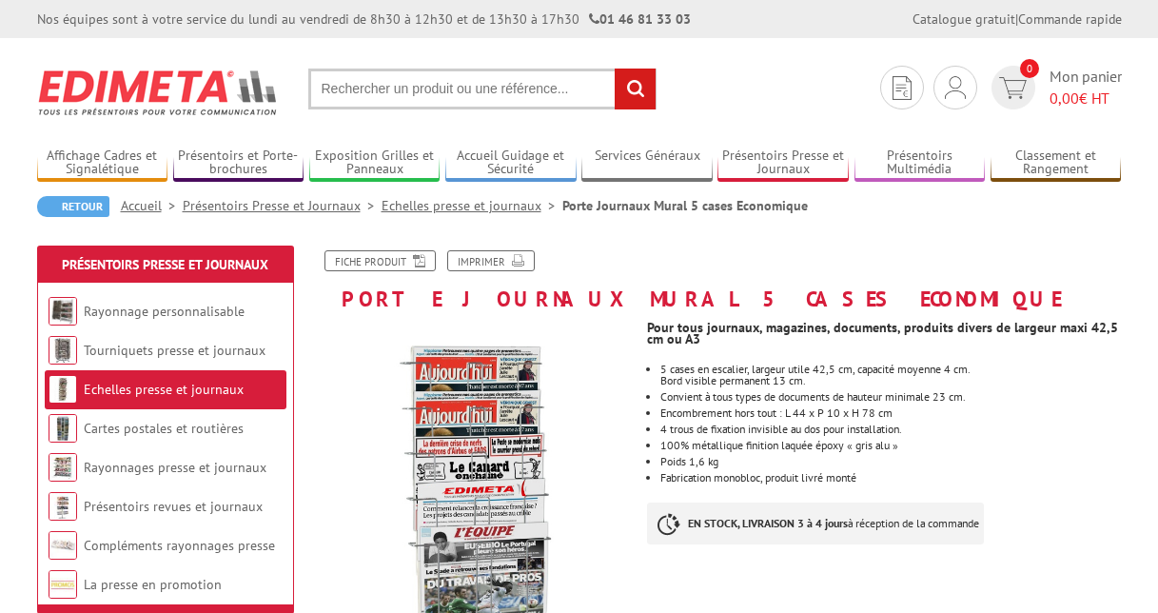 This screenshot has width=1158, height=613. Describe the element at coordinates (164, 428) in the screenshot. I see `a: Cartes postales et routières` at that location.